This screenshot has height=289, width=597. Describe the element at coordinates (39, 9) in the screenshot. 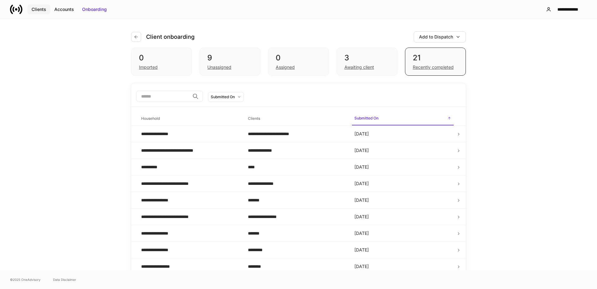

I see `div: Clients` at that location.